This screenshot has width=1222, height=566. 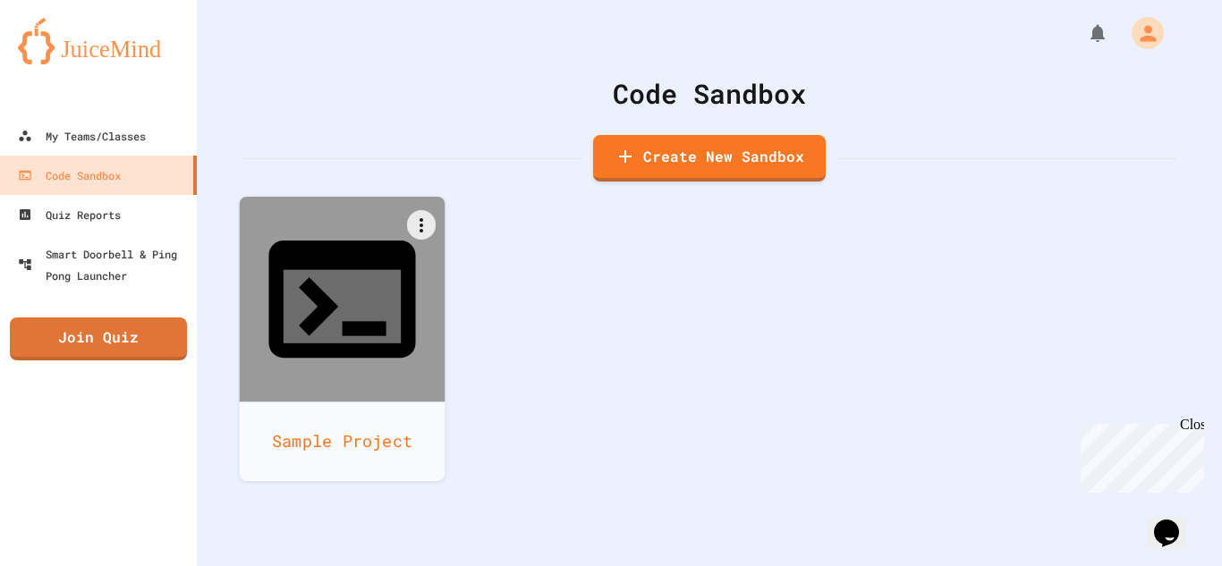 What do you see at coordinates (69, 215) in the screenshot?
I see `div: Quiz Reports` at bounding box center [69, 215].